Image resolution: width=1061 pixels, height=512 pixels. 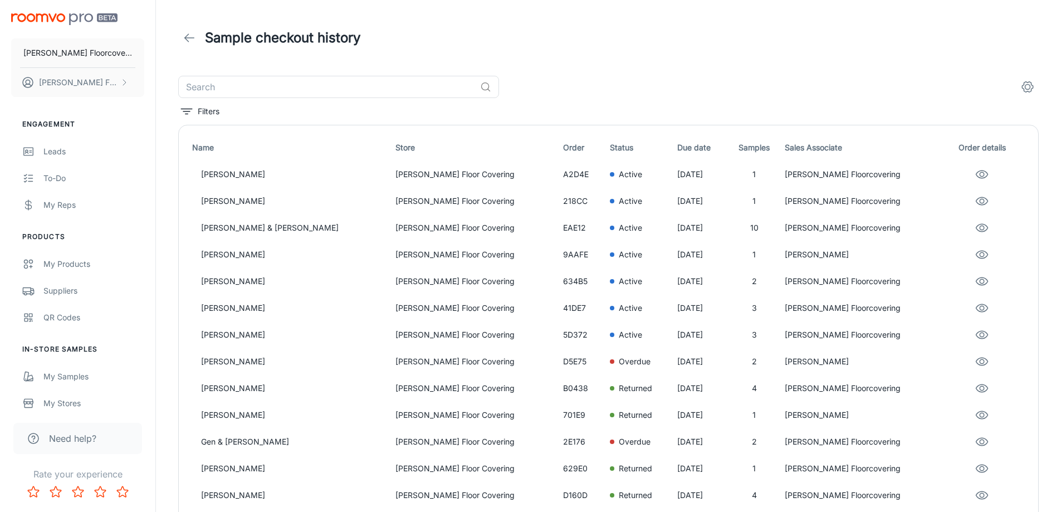 I want to click on div: QR Codes, so click(x=94, y=317).